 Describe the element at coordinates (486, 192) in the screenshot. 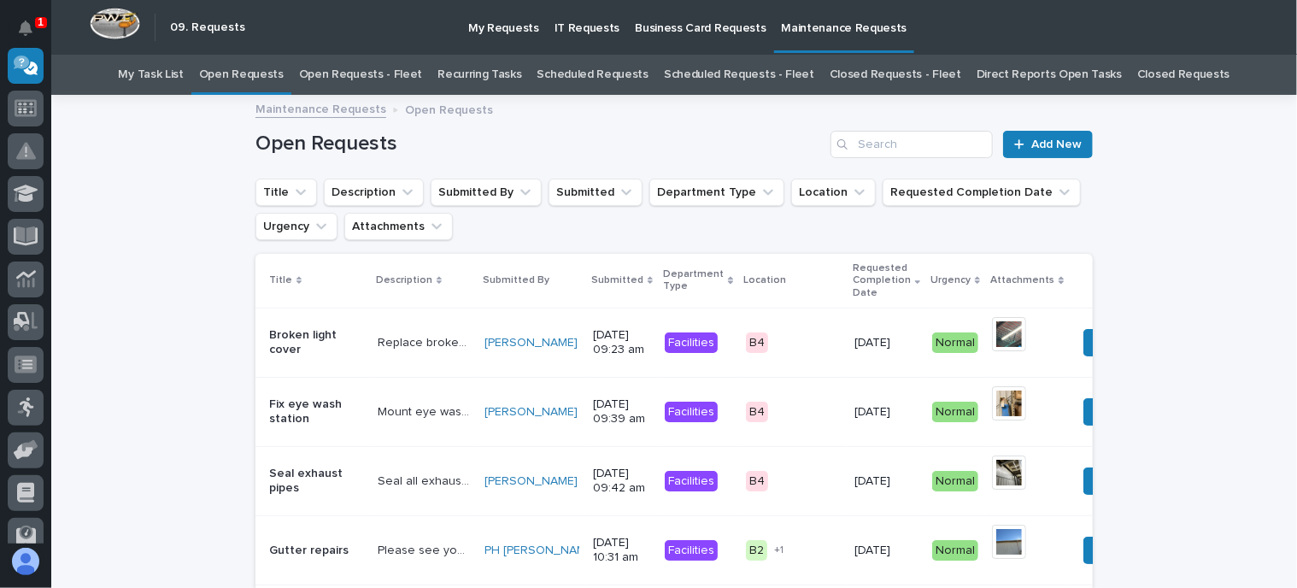

I see `button: Submitted By` at that location.